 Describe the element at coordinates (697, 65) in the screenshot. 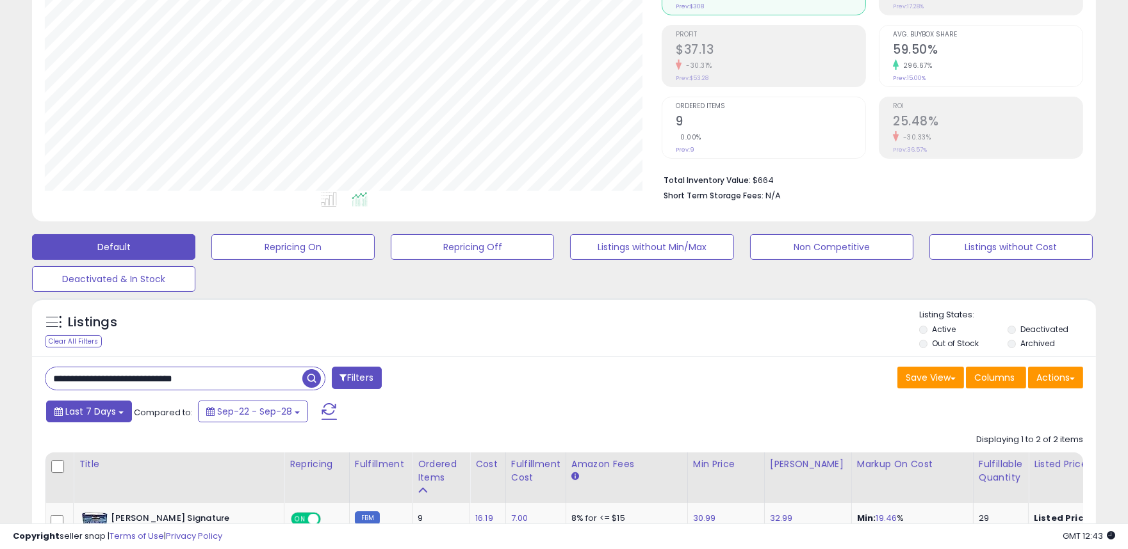

I see `small: -30.31%` at that location.